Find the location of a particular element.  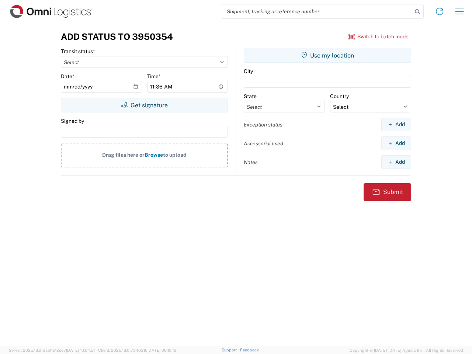

a: Feedback is located at coordinates (249, 350).